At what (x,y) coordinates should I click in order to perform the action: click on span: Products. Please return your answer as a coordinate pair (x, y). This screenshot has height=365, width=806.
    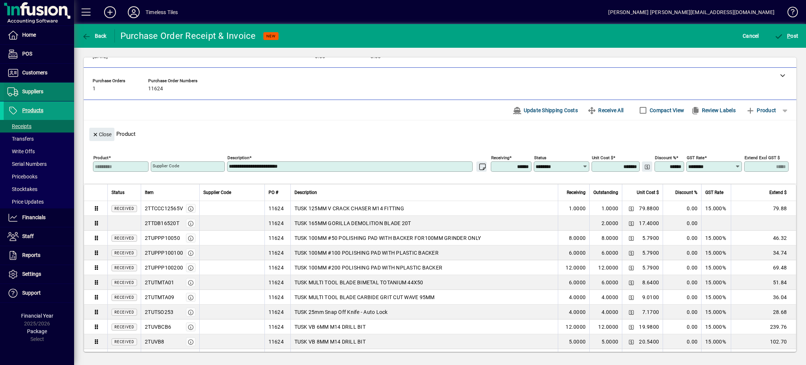
    Looking at the image, I should click on (33, 110).